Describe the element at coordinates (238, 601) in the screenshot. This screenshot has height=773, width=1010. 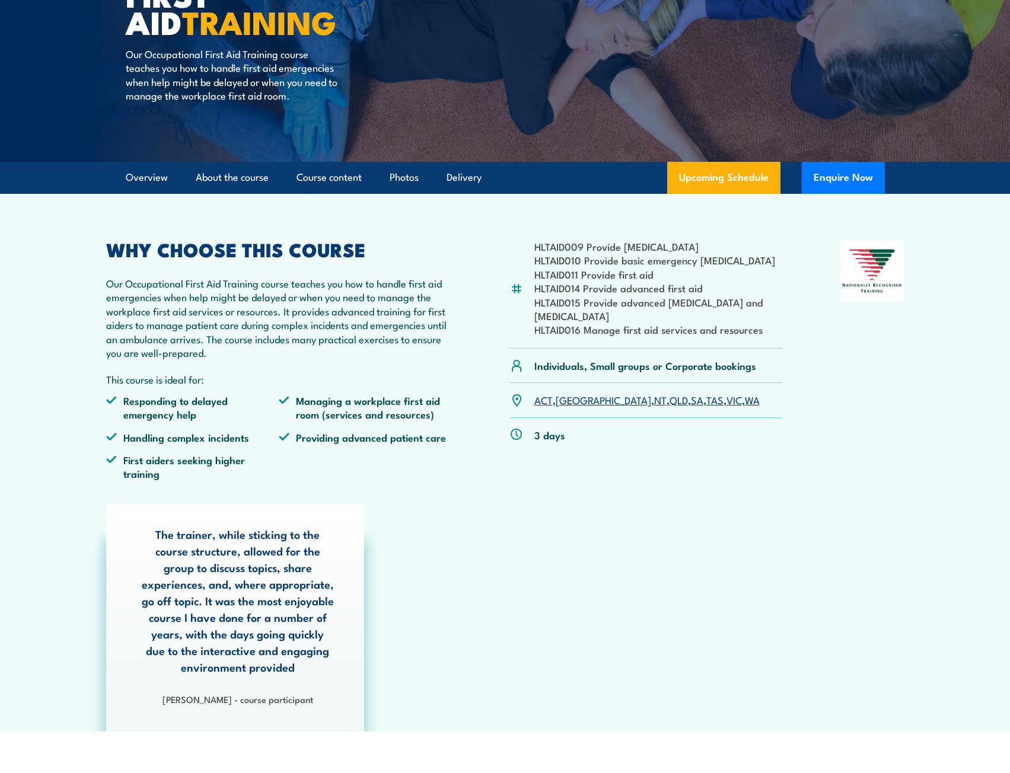
I see `p: The trainer, while sticking to the course structure, allowed for the group to discuss topics, sha...` at that location.